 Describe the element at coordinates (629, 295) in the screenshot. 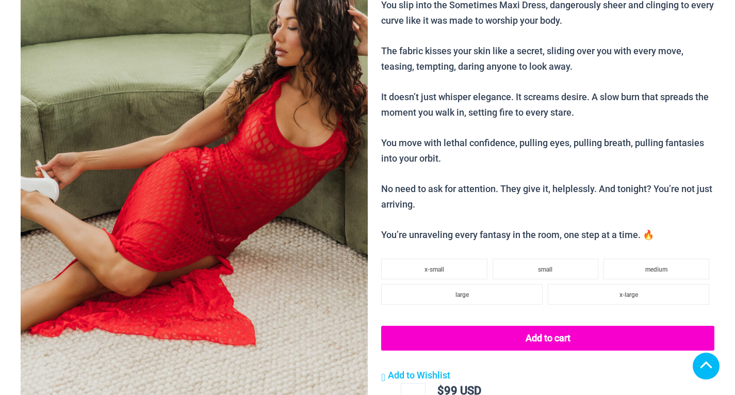

I see `span: x-large` at that location.